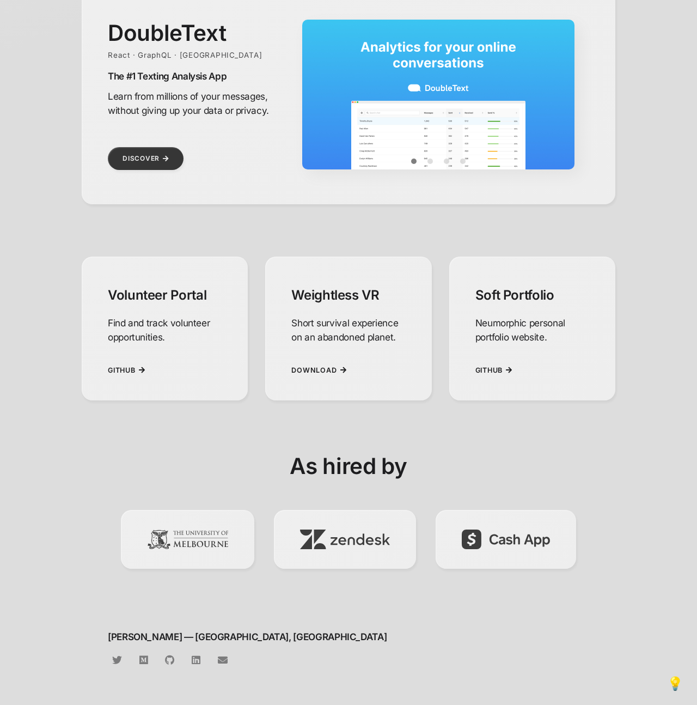 This screenshot has width=697, height=705. I want to click on button: Item 2, so click(447, 161).